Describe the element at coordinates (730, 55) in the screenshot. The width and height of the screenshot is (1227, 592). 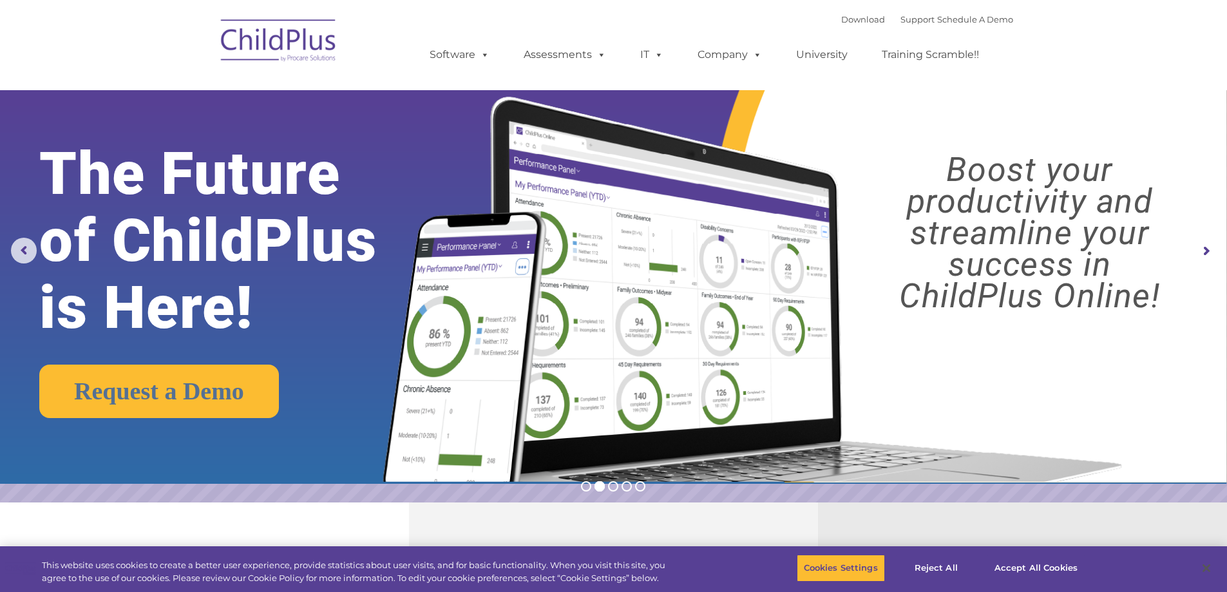
I see `a: Company` at that location.